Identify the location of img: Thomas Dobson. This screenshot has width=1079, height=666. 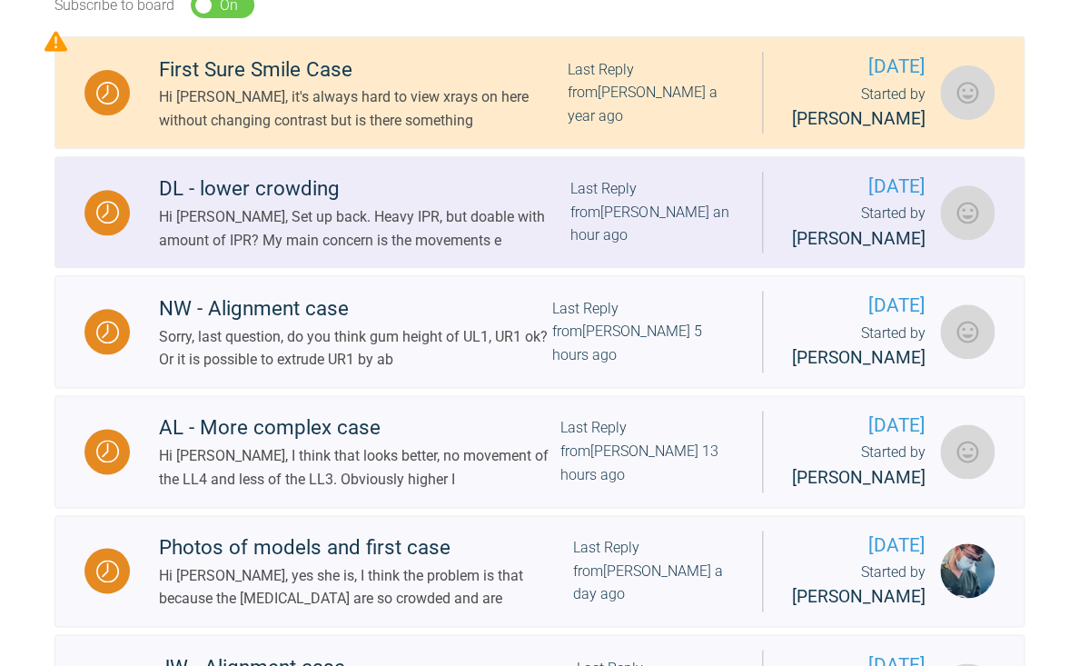
(967, 570).